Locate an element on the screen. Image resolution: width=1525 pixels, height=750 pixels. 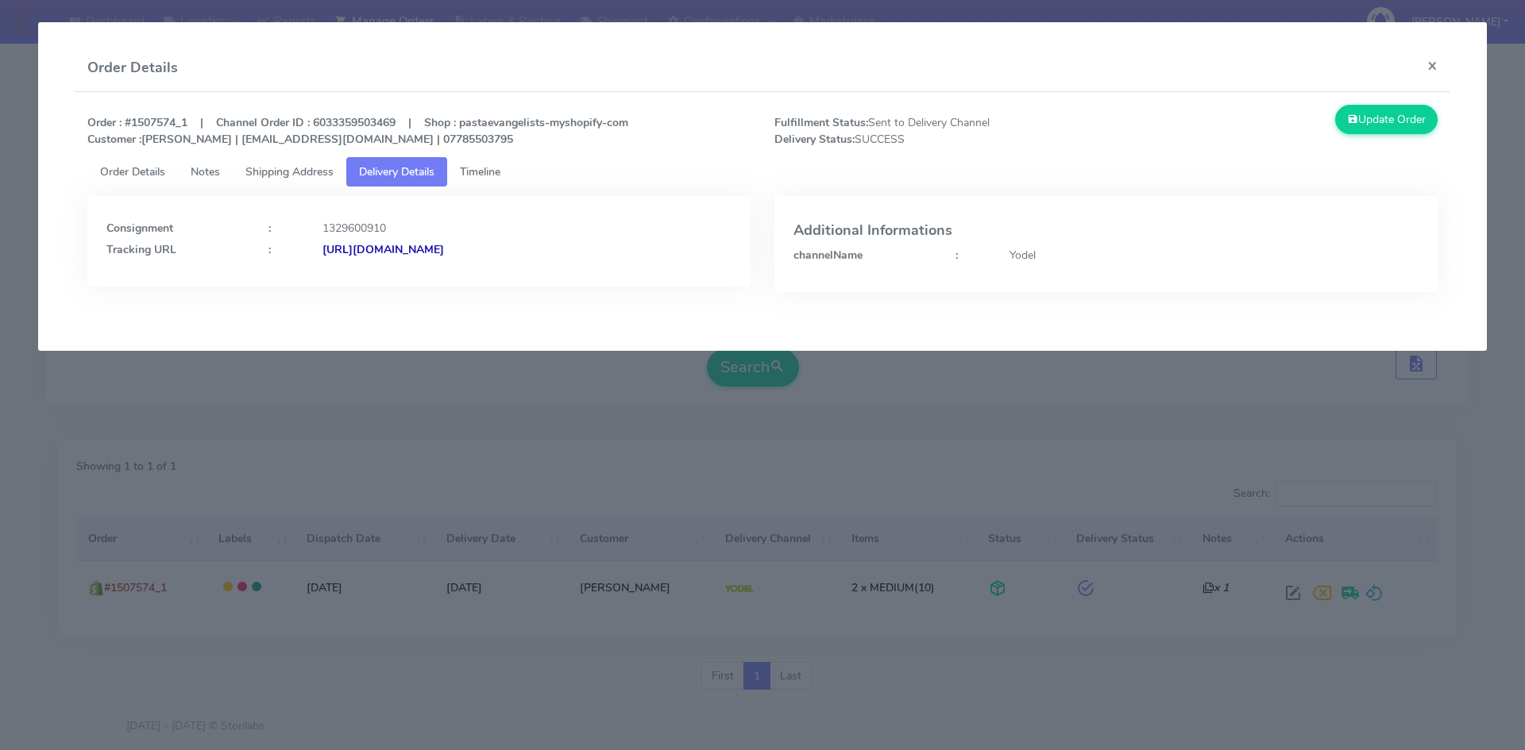
span: Timeline is located at coordinates (480, 172).